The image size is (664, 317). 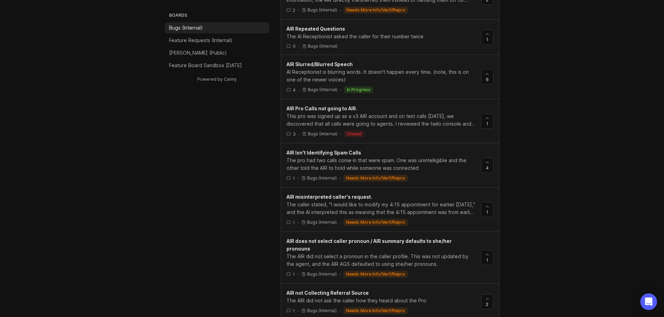 I want to click on h3: Boards, so click(x=218, y=16).